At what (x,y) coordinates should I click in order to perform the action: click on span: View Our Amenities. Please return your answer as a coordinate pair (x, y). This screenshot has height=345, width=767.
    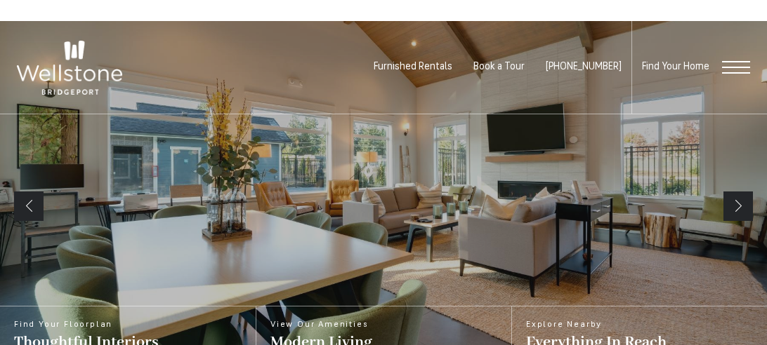
    Looking at the image, I should click on (321, 325).